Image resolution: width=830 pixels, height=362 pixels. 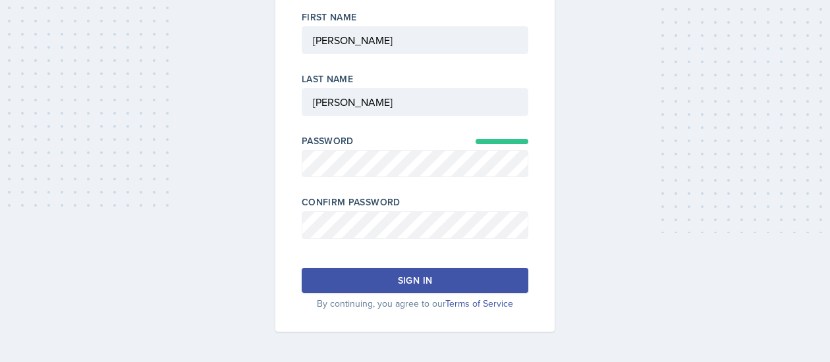 What do you see at coordinates (479, 304) in the screenshot?
I see `a: Terms of Service` at bounding box center [479, 304].